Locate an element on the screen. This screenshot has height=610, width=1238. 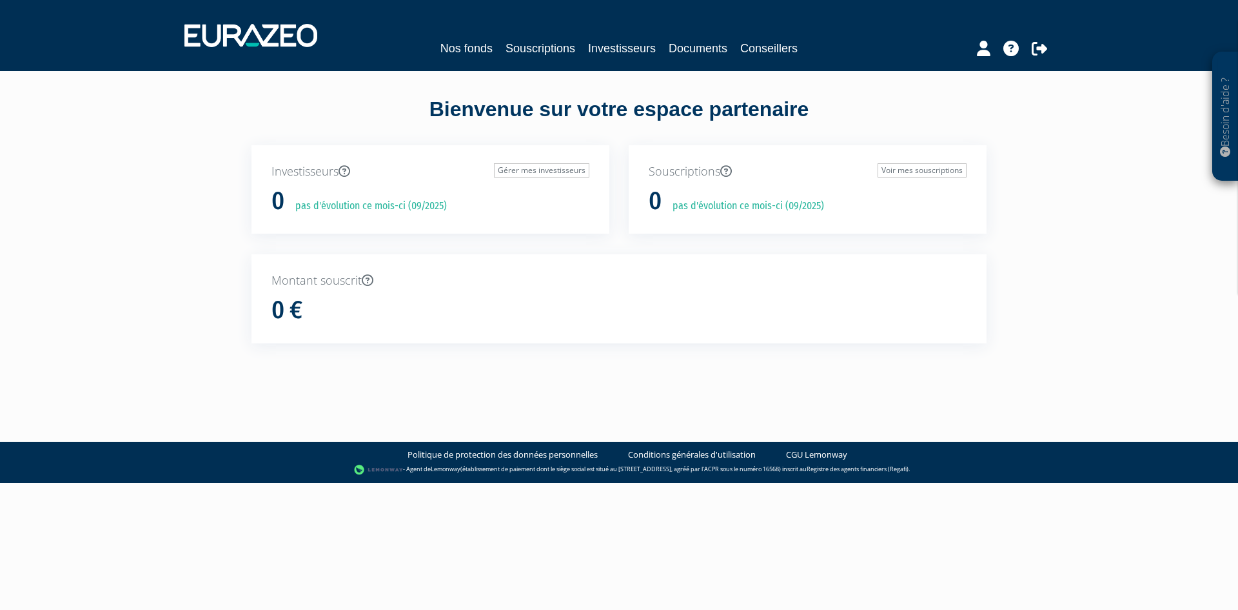
a: Documents is located at coordinates (698, 48).